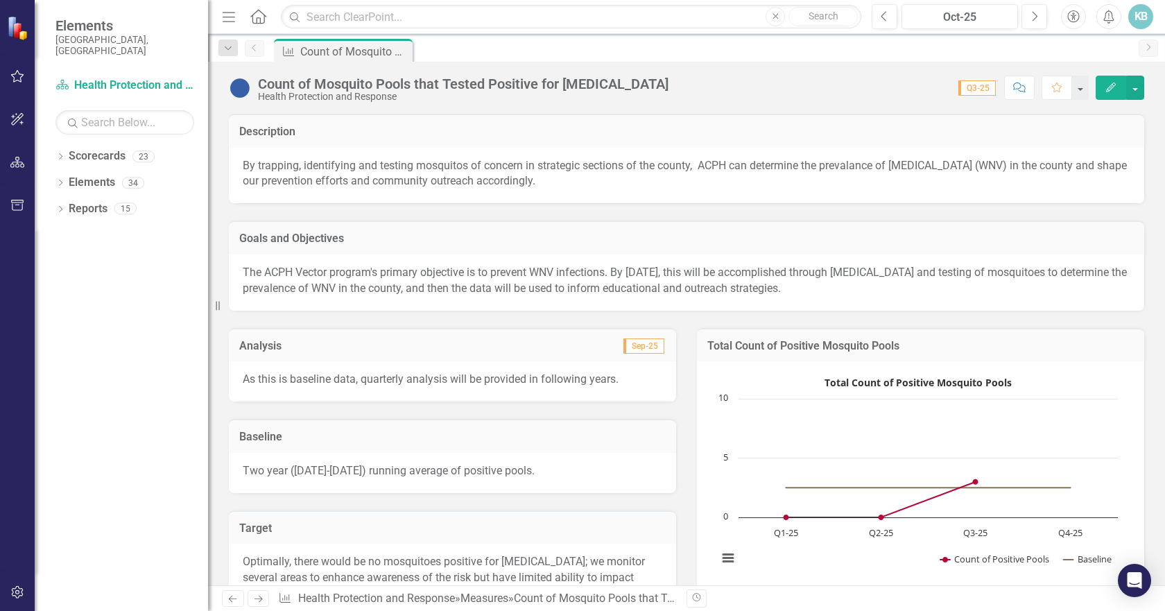 Image resolution: width=1165 pixels, height=611 pixels. Describe the element at coordinates (88, 209) in the screenshot. I see `a: Reports` at that location.